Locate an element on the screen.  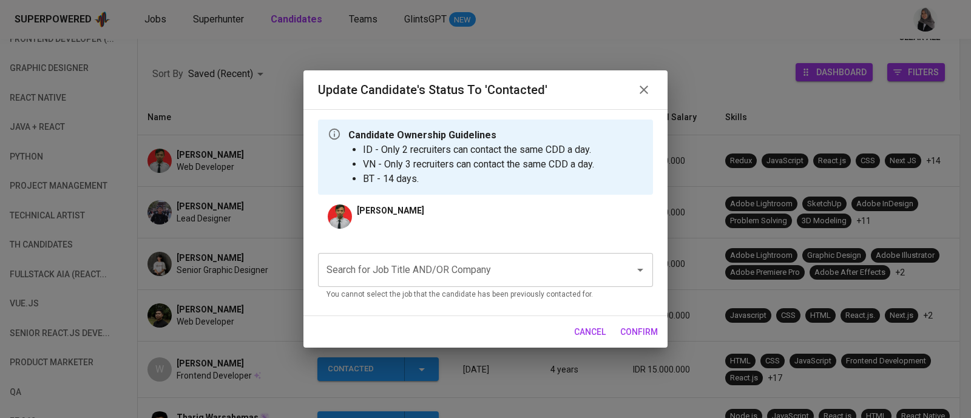
span: cancel is located at coordinates (590, 332).